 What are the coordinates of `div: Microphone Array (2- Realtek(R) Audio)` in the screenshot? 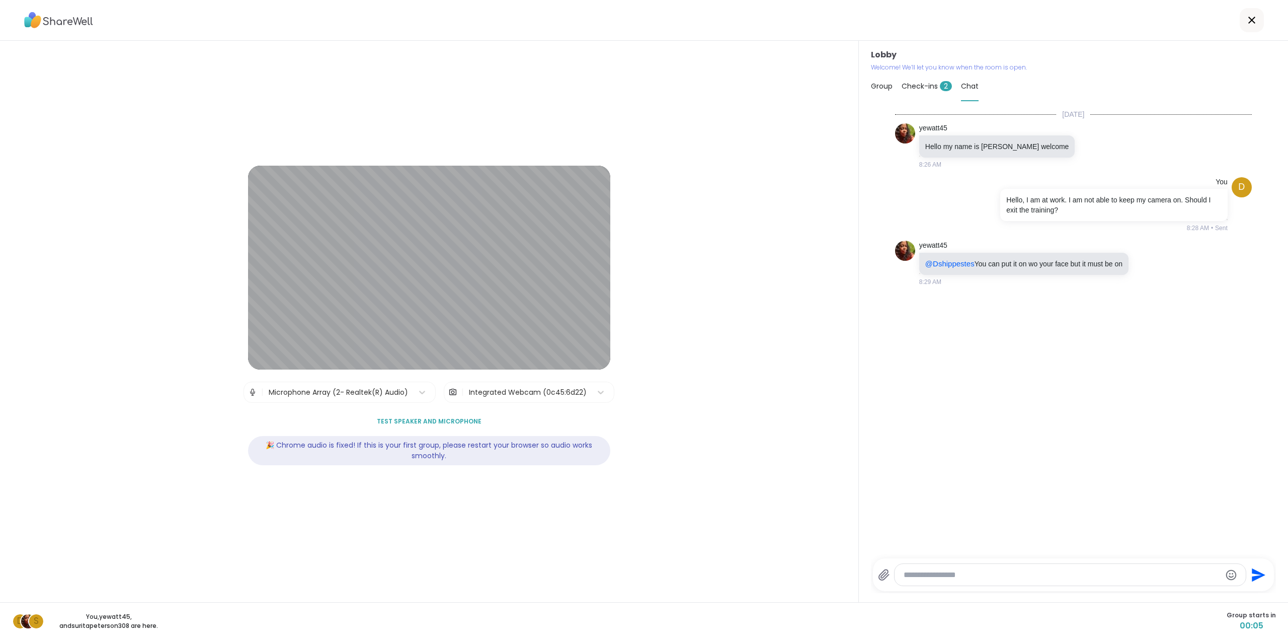 It's located at (338, 392).